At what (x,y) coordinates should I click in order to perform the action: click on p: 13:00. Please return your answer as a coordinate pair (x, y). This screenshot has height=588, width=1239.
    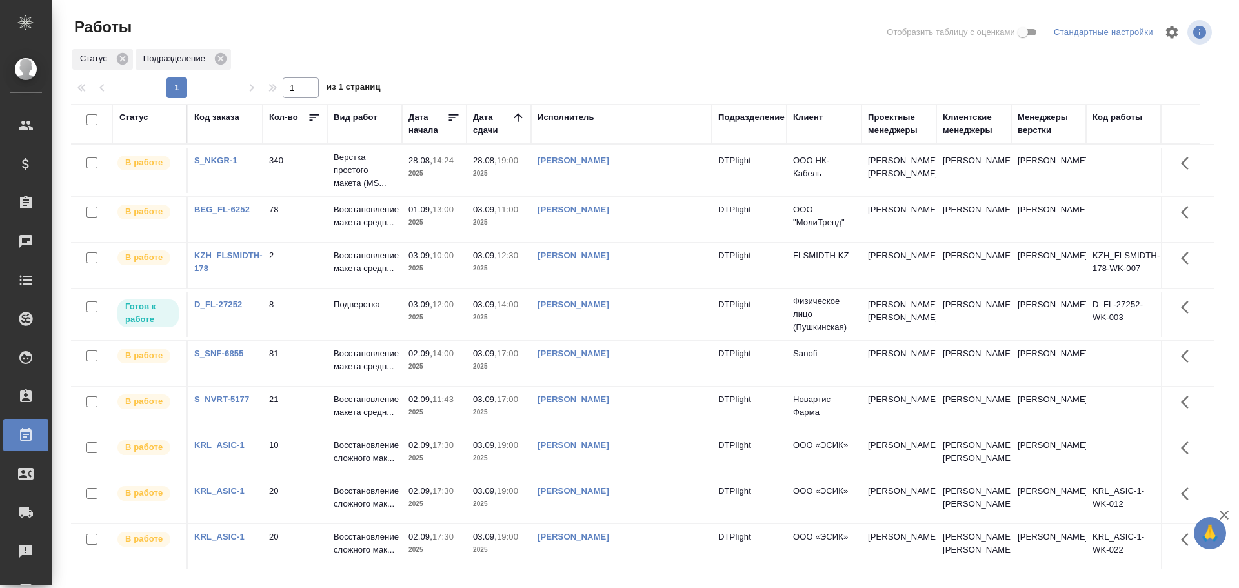
    Looking at the image, I should click on (443, 209).